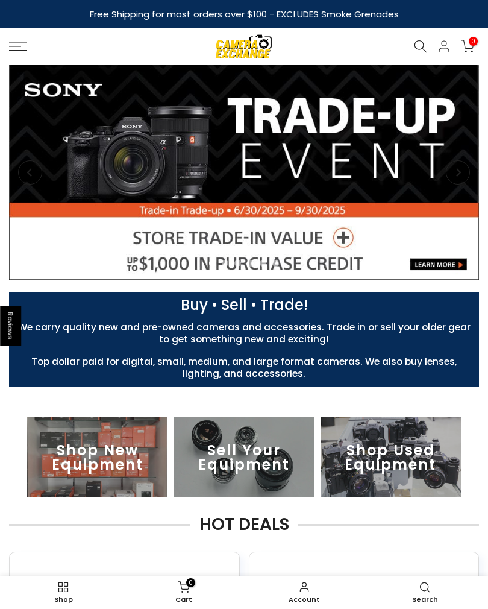 This screenshot has height=609, width=488. Describe the element at coordinates (184, 599) in the screenshot. I see `span: Cart` at that location.